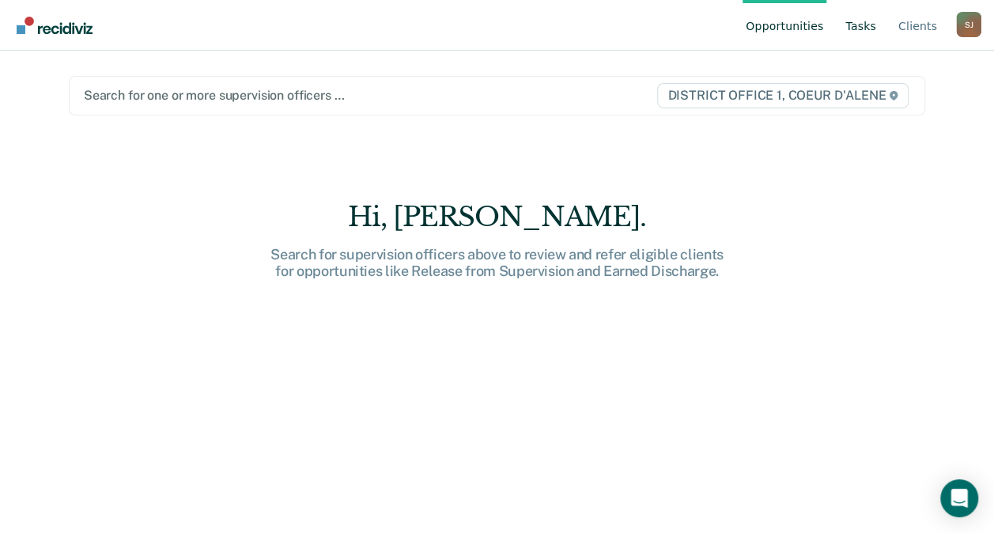 The height and width of the screenshot is (533, 994). Describe the element at coordinates (55, 25) in the screenshot. I see `img: Recidiviz` at that location.